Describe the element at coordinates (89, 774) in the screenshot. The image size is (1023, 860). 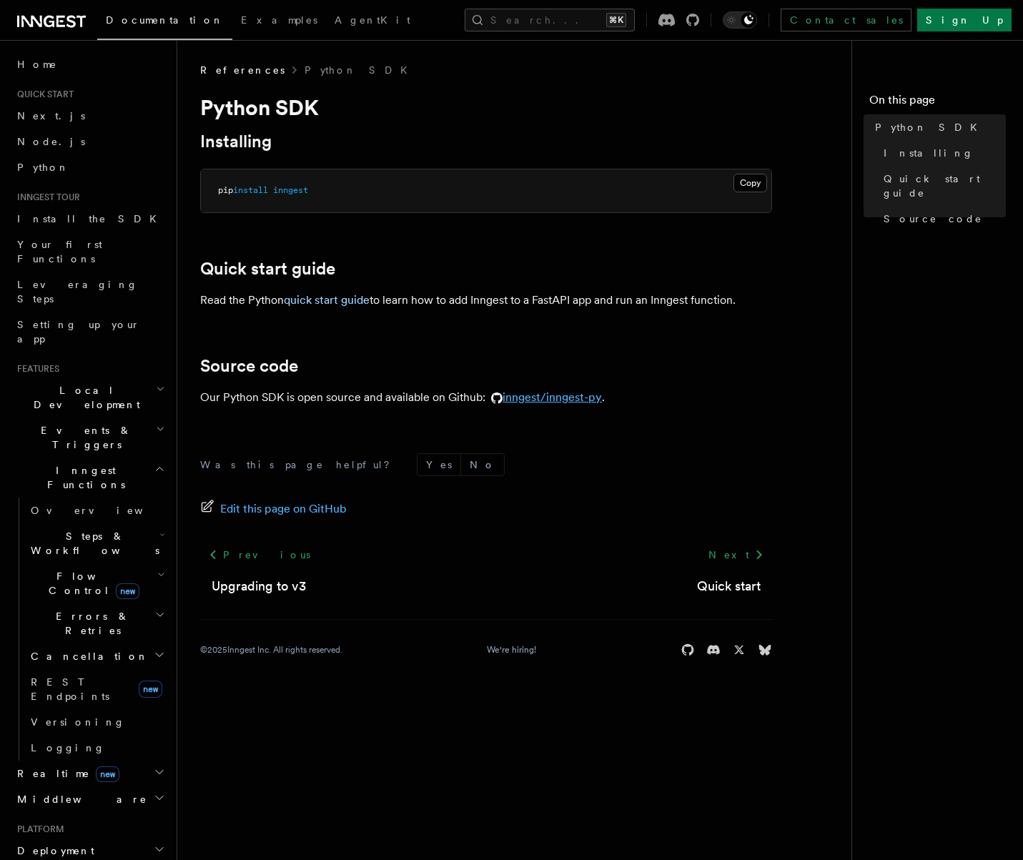
I see `button: Realtimenew` at that location.